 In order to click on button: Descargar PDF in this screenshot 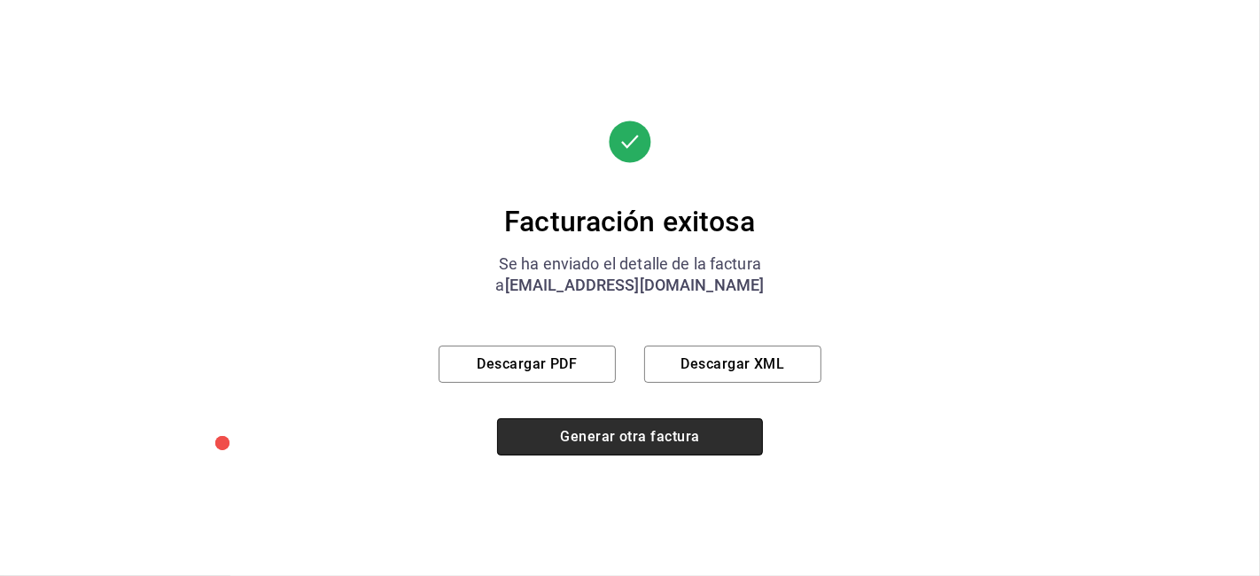, I will do `click(527, 364)`.